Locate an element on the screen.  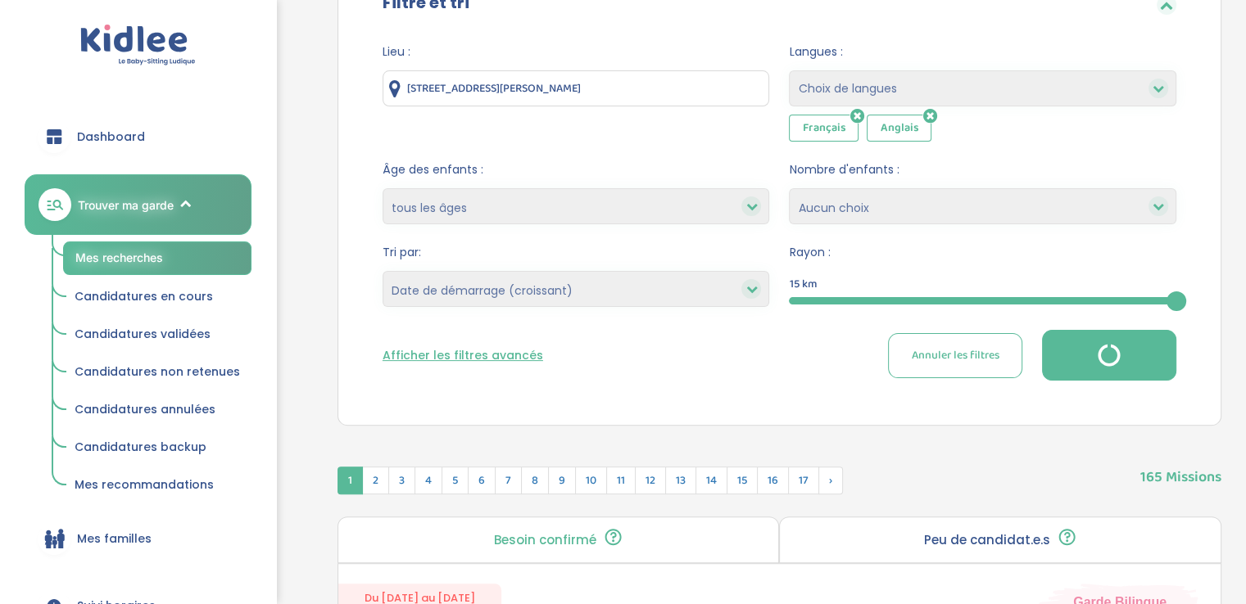
a: Trouver ma garde is located at coordinates (138, 205).